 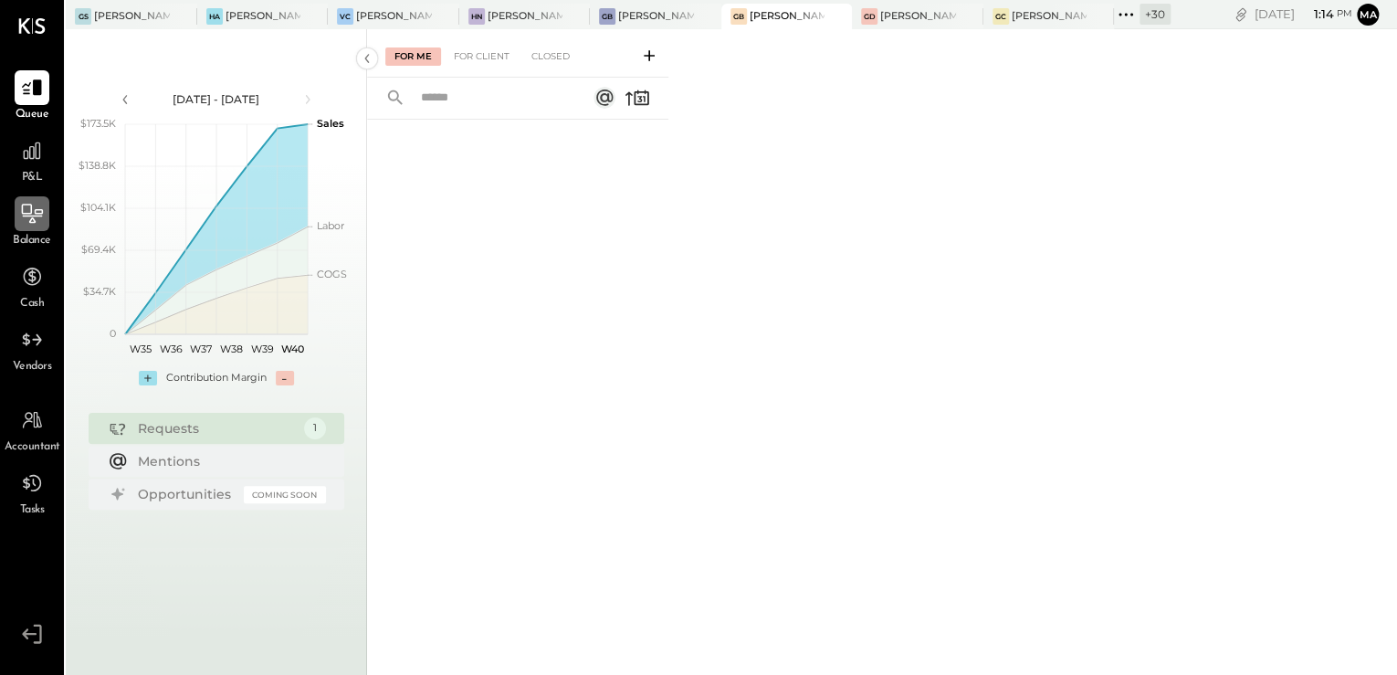 What do you see at coordinates (481, 57) in the screenshot?
I see `div: For Client` at bounding box center [481, 57].